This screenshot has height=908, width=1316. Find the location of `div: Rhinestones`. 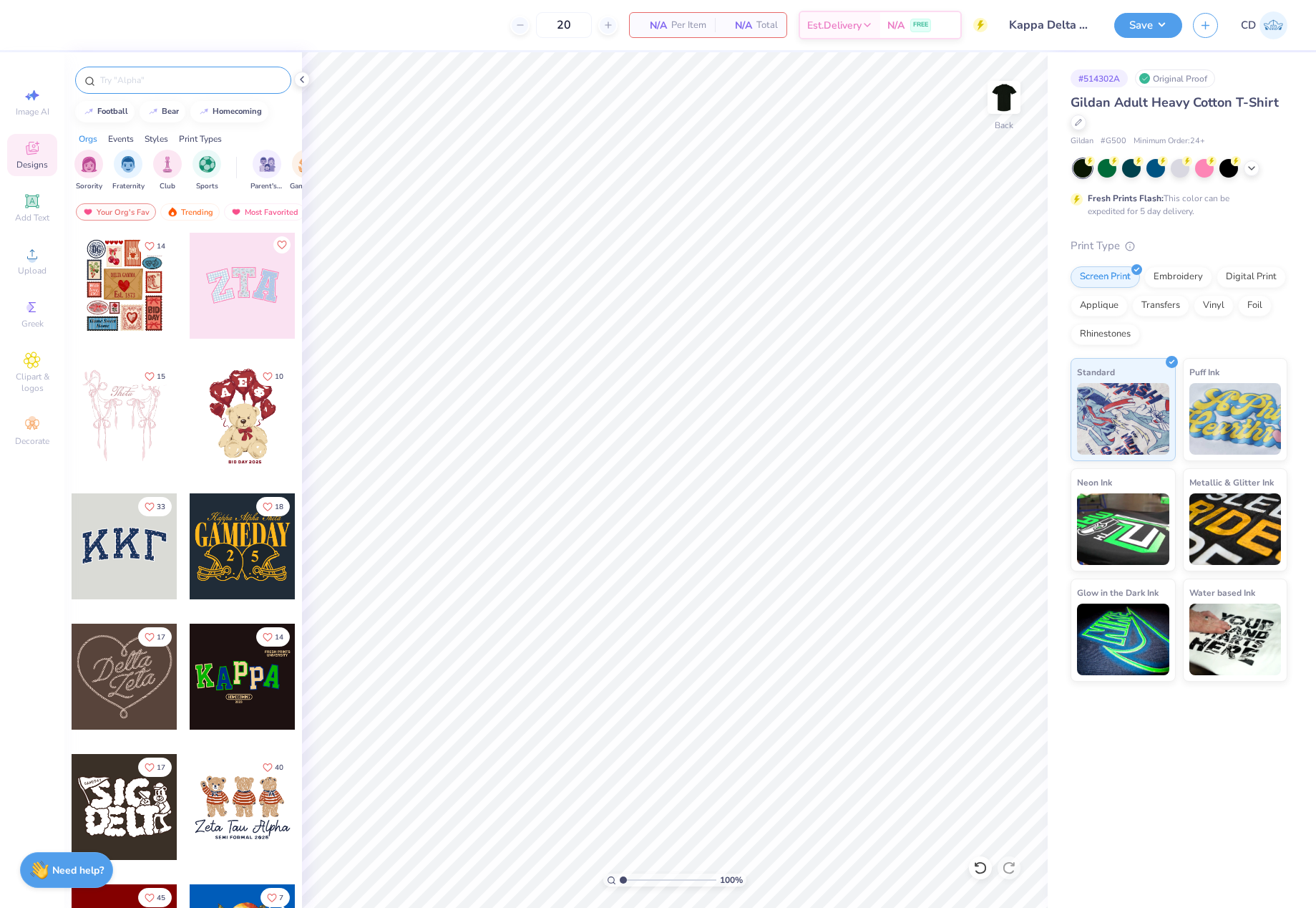

div: Rhinestones is located at coordinates (1105, 334).